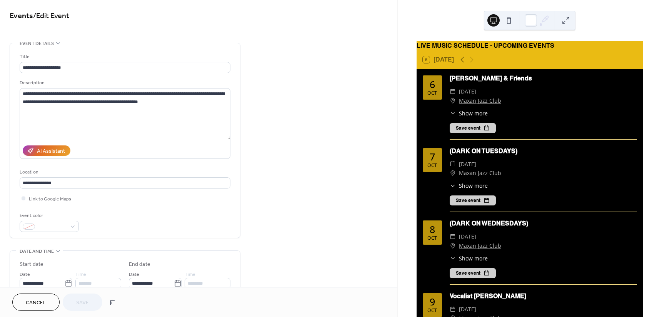  What do you see at coordinates (50, 199) in the screenshot?
I see `span: Link to Google Maps` at bounding box center [50, 199].